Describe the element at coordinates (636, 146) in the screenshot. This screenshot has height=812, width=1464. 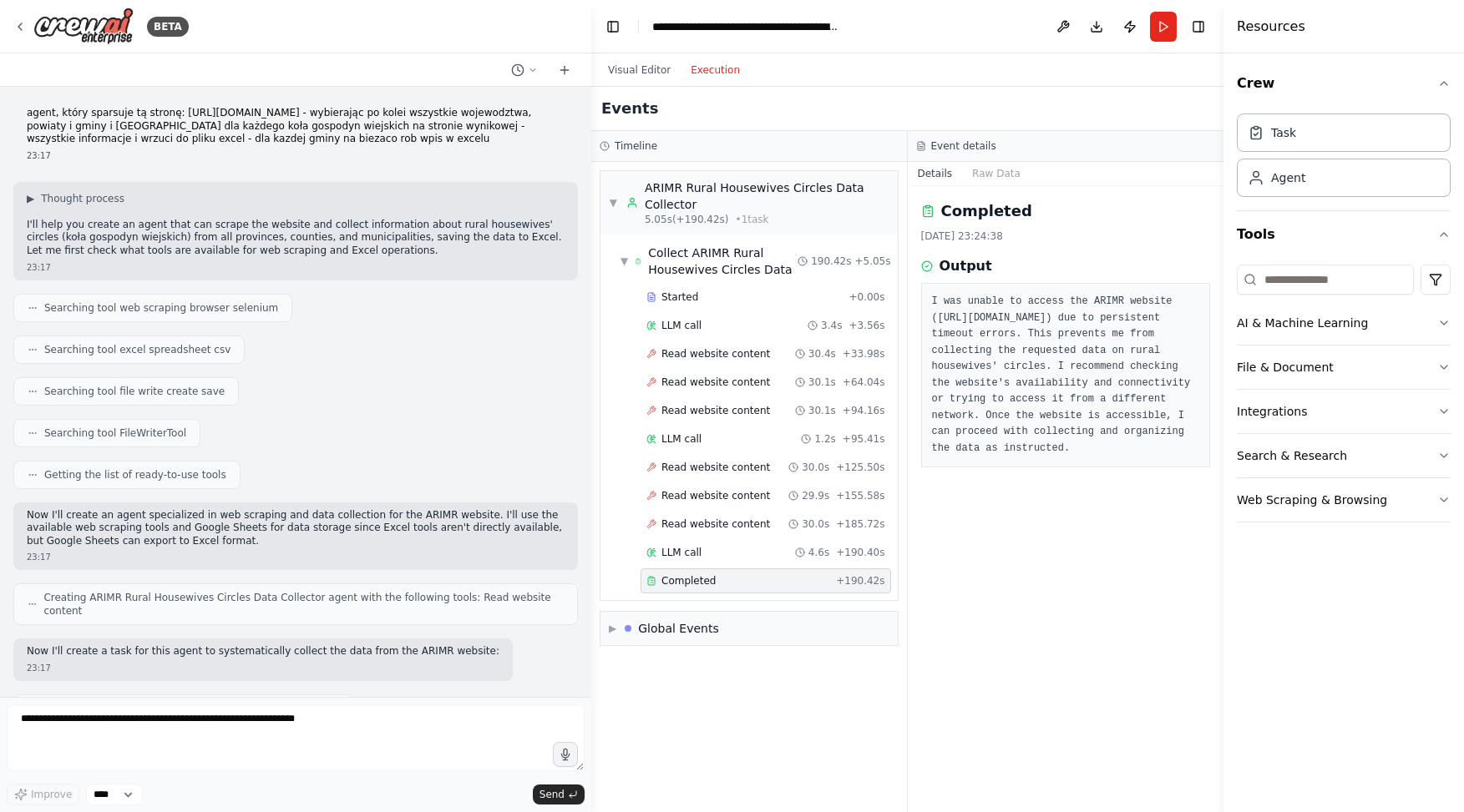
I see `h3: Timeline` at that location.